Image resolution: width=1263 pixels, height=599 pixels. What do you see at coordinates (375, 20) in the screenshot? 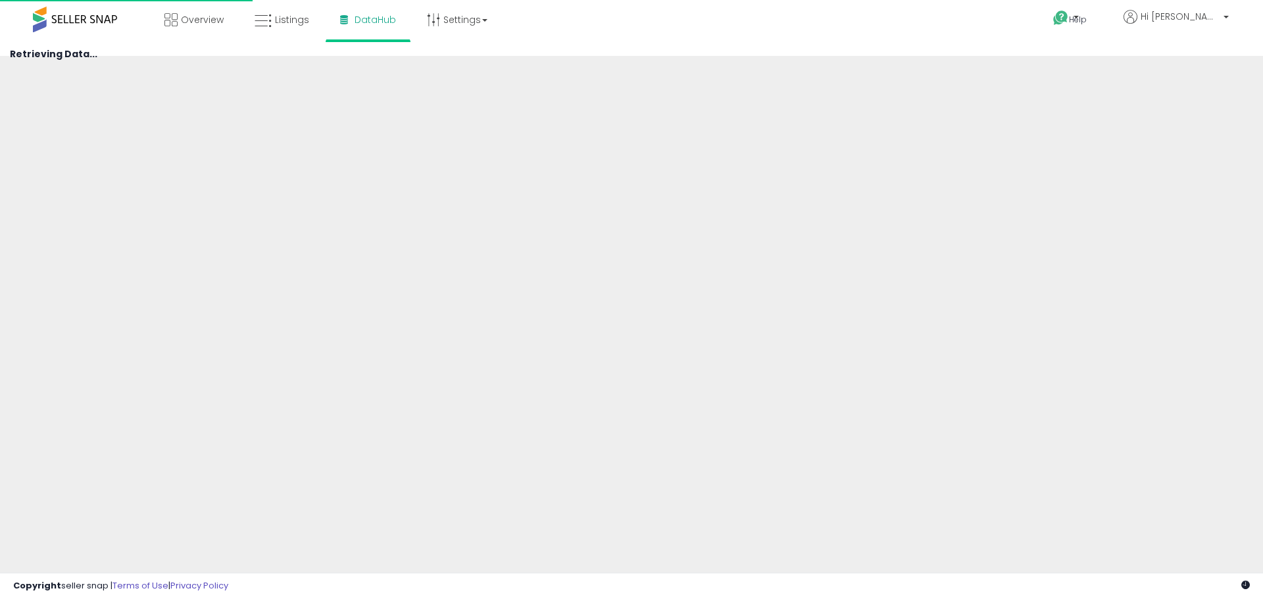
I see `span: DataHub` at bounding box center [375, 20].